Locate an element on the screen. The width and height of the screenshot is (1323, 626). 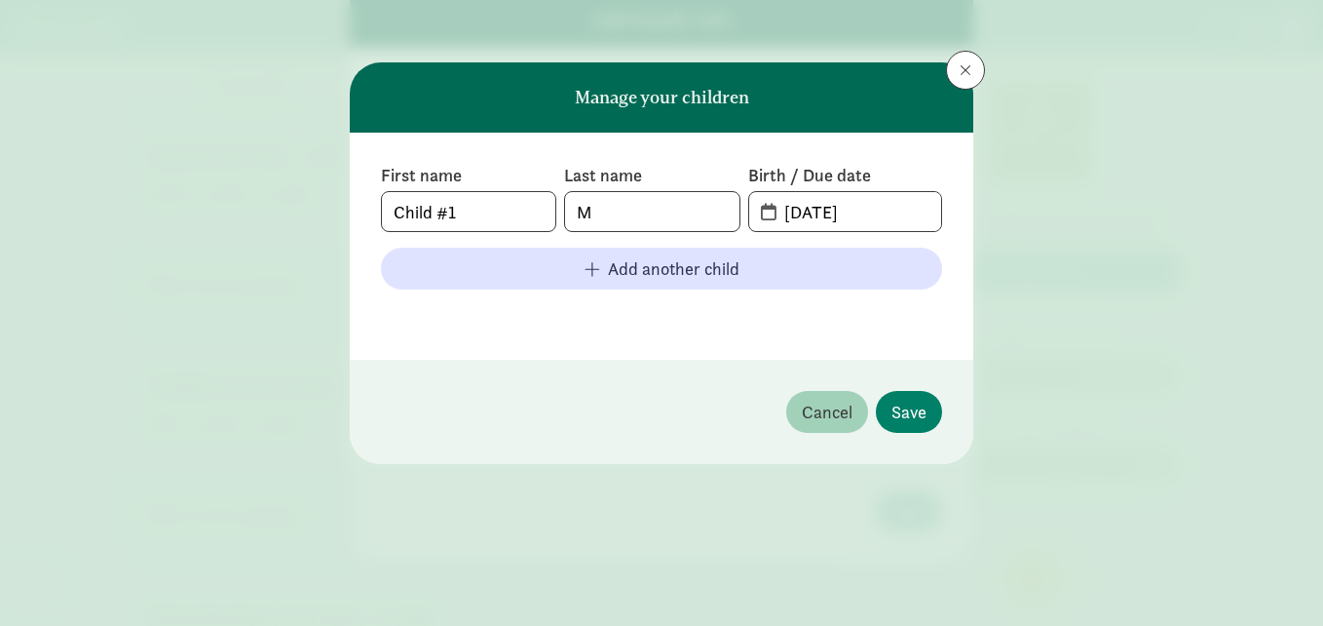
span: Add another child is located at coordinates (673, 268).